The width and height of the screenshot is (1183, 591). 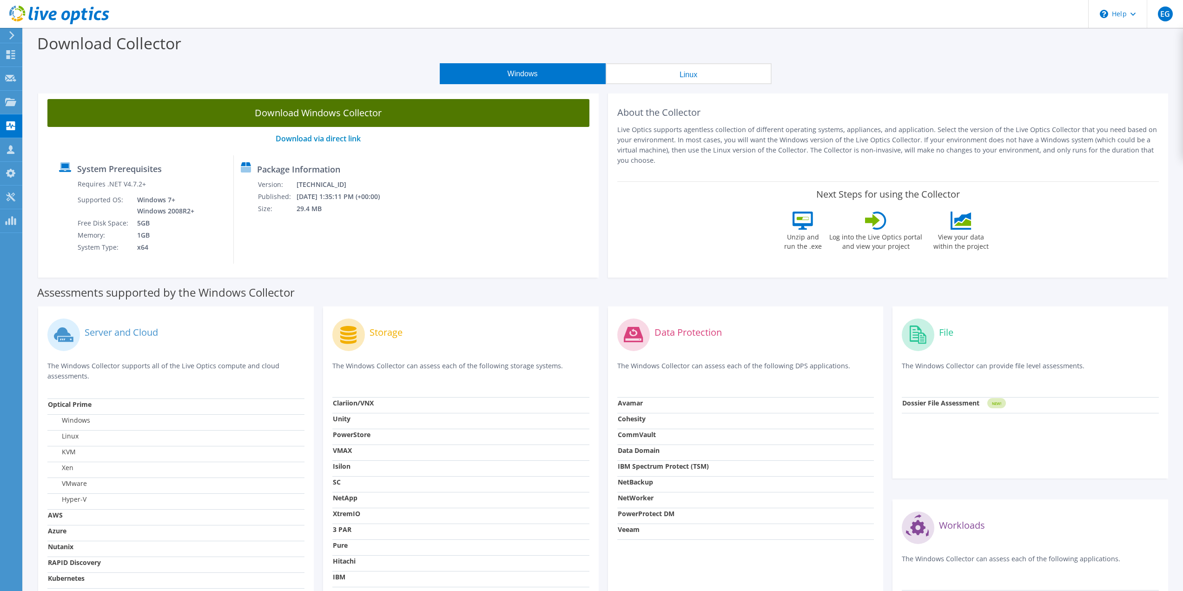 What do you see at coordinates (803, 240) in the screenshot?
I see `label: Unzip and run the .exe` at bounding box center [803, 240].